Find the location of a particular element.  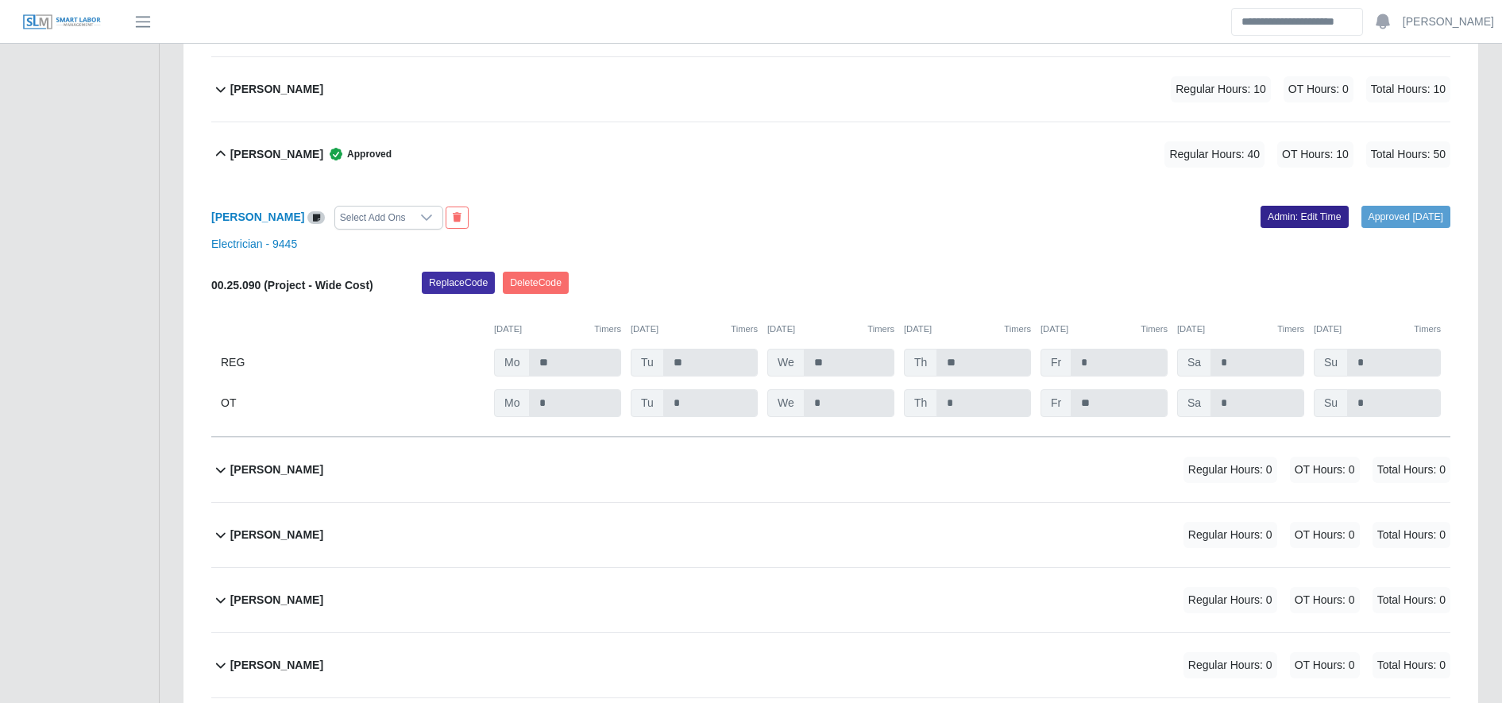

div: Select Add Ons is located at coordinates (372, 218).